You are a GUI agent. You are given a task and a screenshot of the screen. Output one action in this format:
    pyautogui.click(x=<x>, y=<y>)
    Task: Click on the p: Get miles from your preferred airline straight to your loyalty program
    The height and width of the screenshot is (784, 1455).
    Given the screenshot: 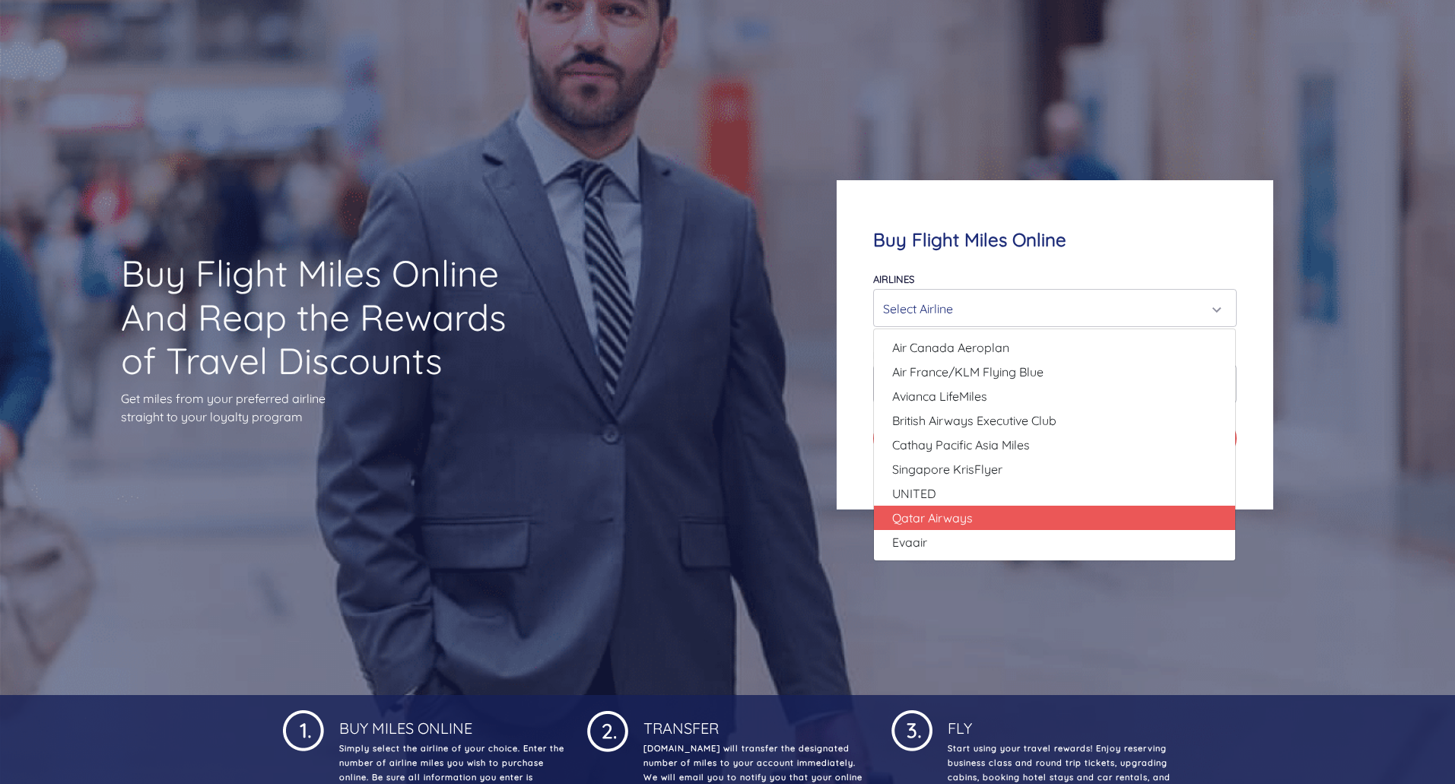 What is the action you would take?
    pyautogui.click(x=327, y=408)
    